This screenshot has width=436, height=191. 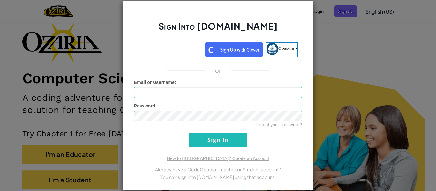 What do you see at coordinates (145, 106) in the screenshot?
I see `span: Password` at bounding box center [145, 106].